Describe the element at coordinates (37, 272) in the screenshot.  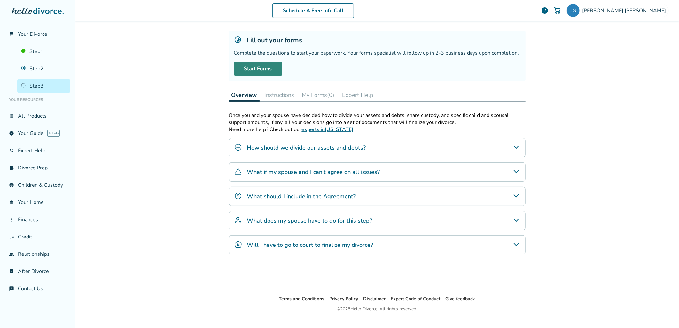
I see `a: bookmark_checkAfter Divorce` at that location.